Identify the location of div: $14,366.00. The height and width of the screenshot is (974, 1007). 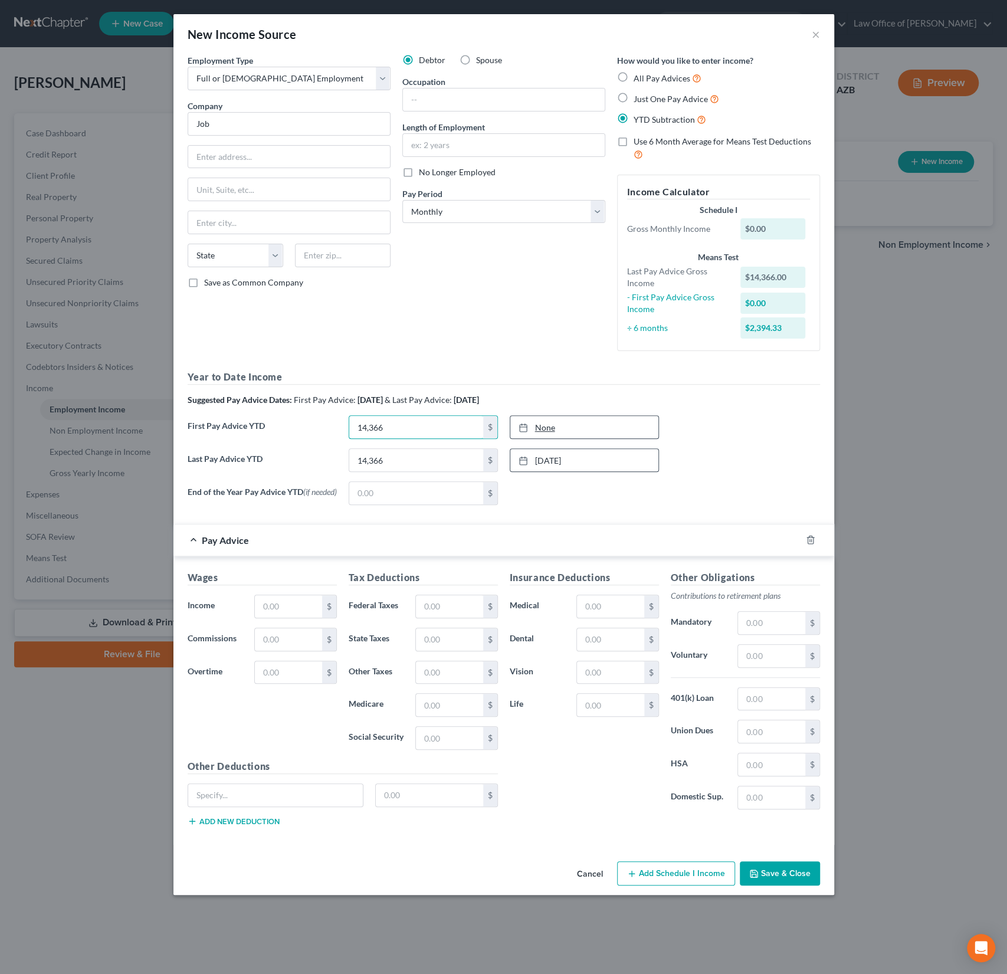
(773, 277).